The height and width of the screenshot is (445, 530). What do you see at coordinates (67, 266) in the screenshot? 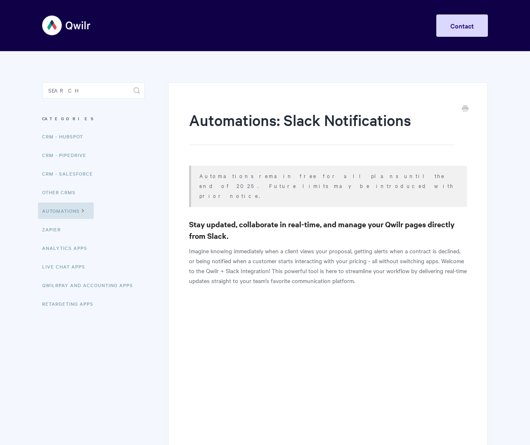
I see `a: Live Chat Apps` at bounding box center [67, 266].